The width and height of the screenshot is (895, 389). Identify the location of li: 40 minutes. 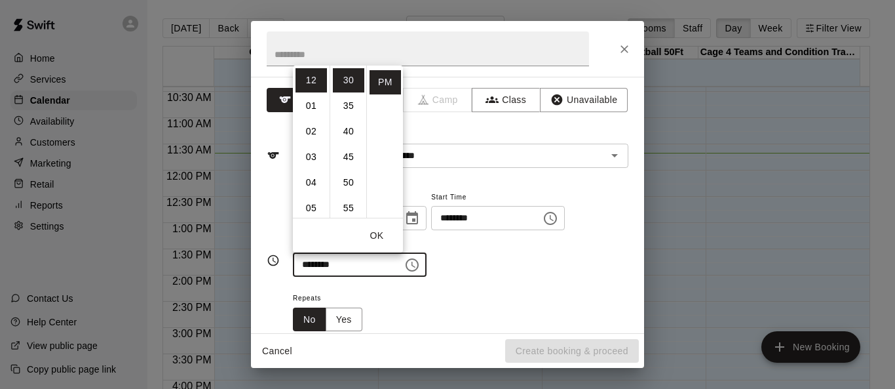
(349, 131).